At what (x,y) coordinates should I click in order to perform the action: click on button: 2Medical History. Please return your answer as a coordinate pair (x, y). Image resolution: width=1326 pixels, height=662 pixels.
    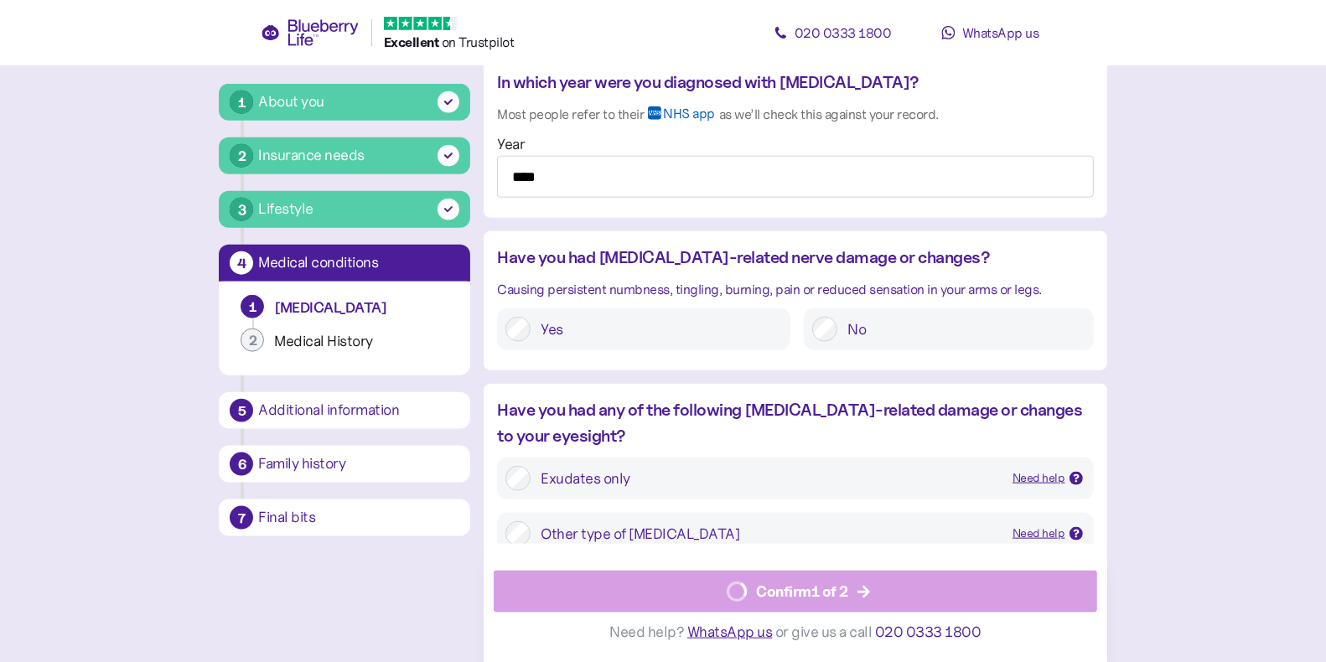
    Looking at the image, I should click on (344, 345).